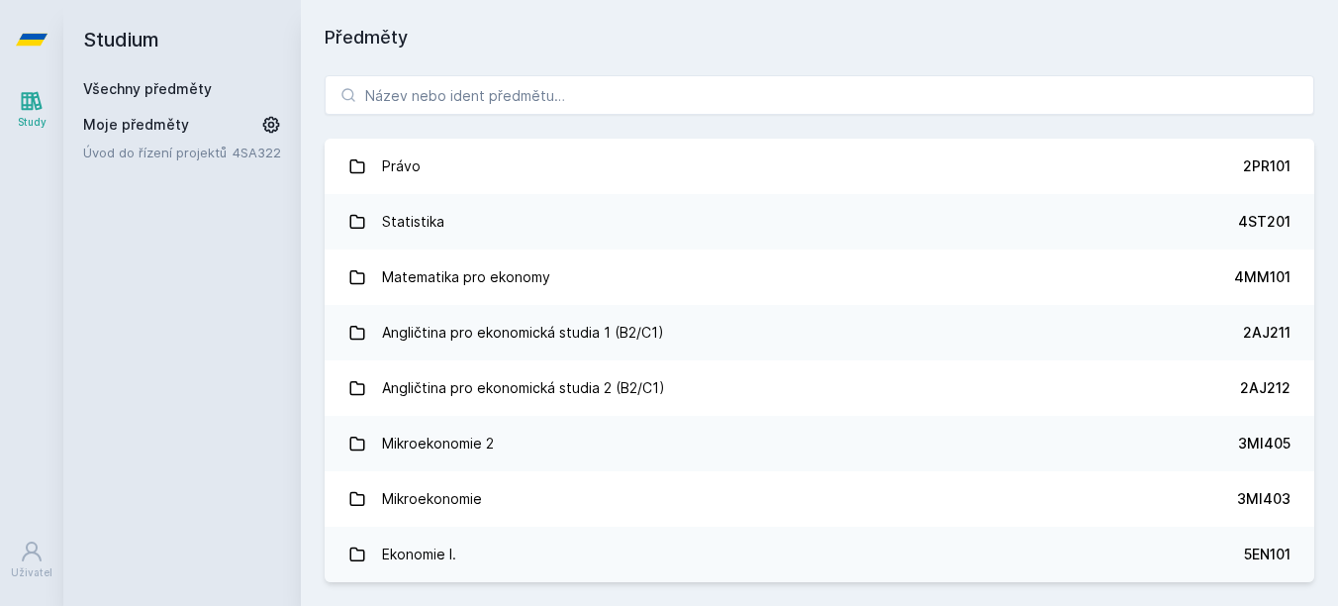 Image resolution: width=1338 pixels, height=606 pixels. What do you see at coordinates (32, 559) in the screenshot?
I see `a: Uživatel` at bounding box center [32, 559].